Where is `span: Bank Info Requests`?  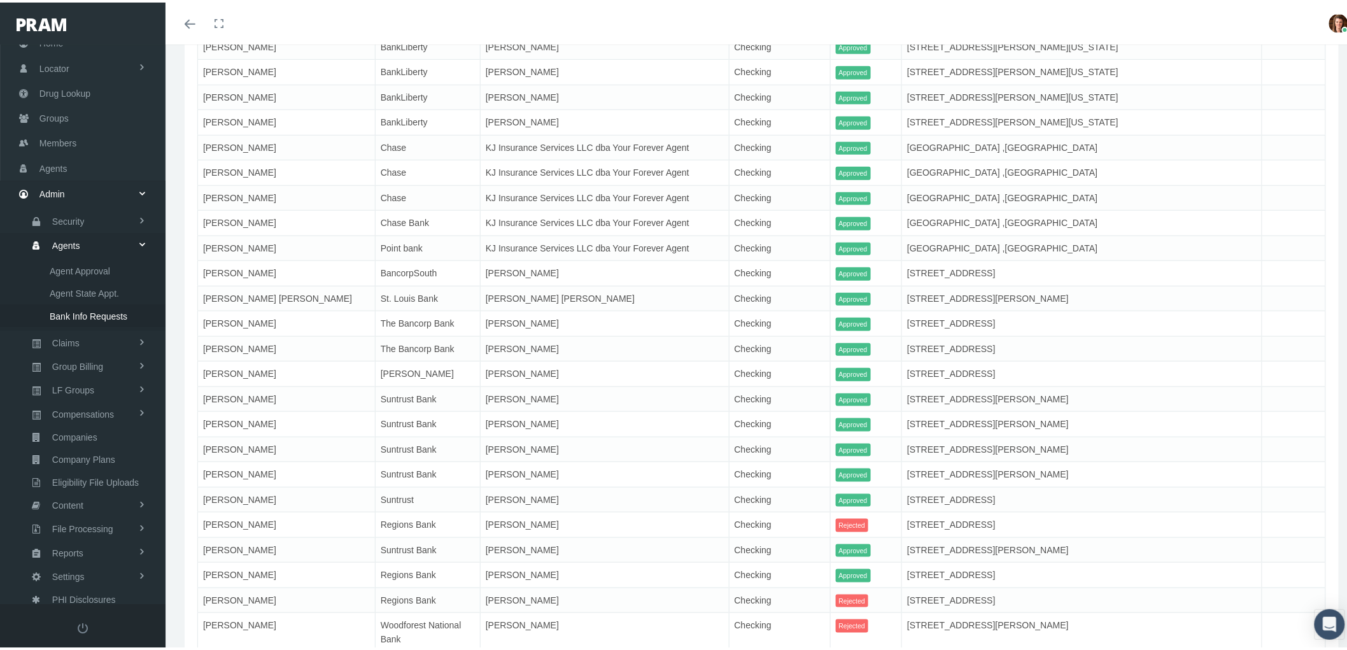
span: Bank Info Requests is located at coordinates (88, 314).